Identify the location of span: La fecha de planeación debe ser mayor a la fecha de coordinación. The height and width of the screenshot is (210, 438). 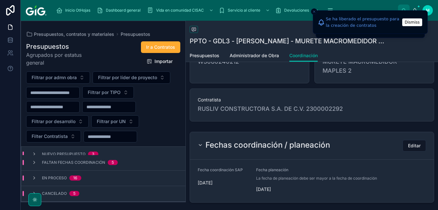
(317, 178).